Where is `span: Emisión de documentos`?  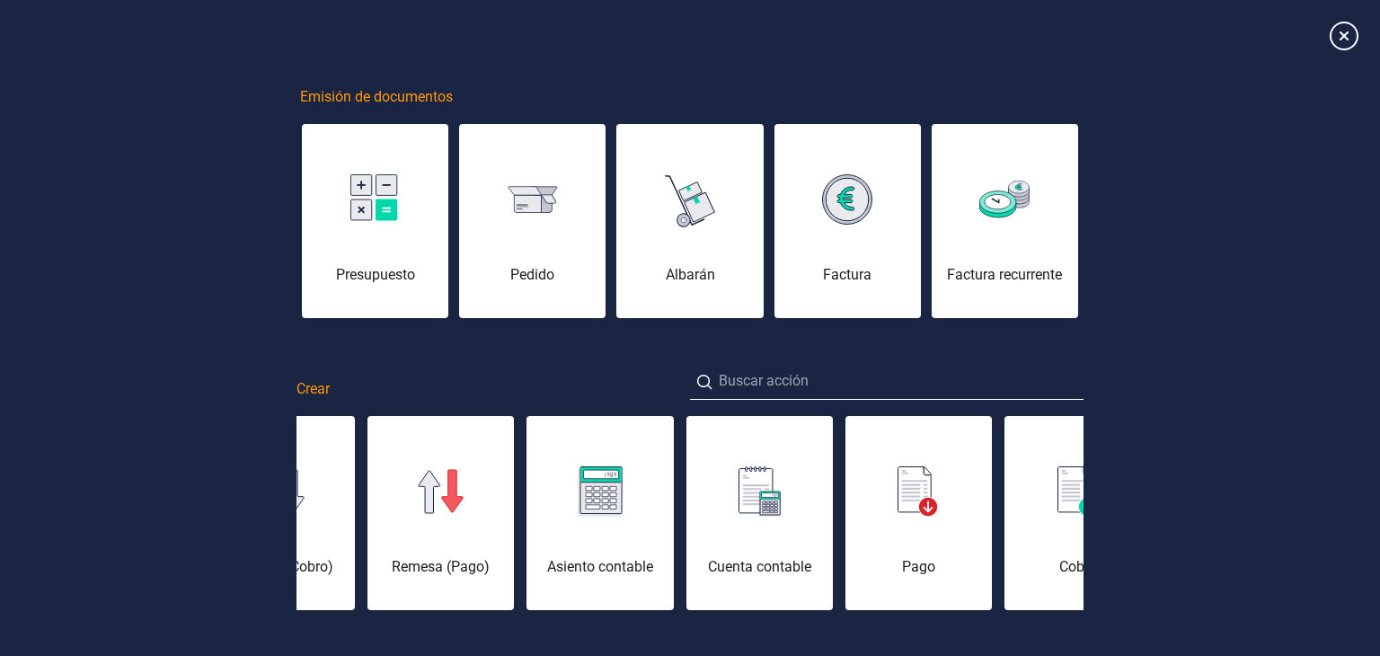 span: Emisión de documentos is located at coordinates (376, 97).